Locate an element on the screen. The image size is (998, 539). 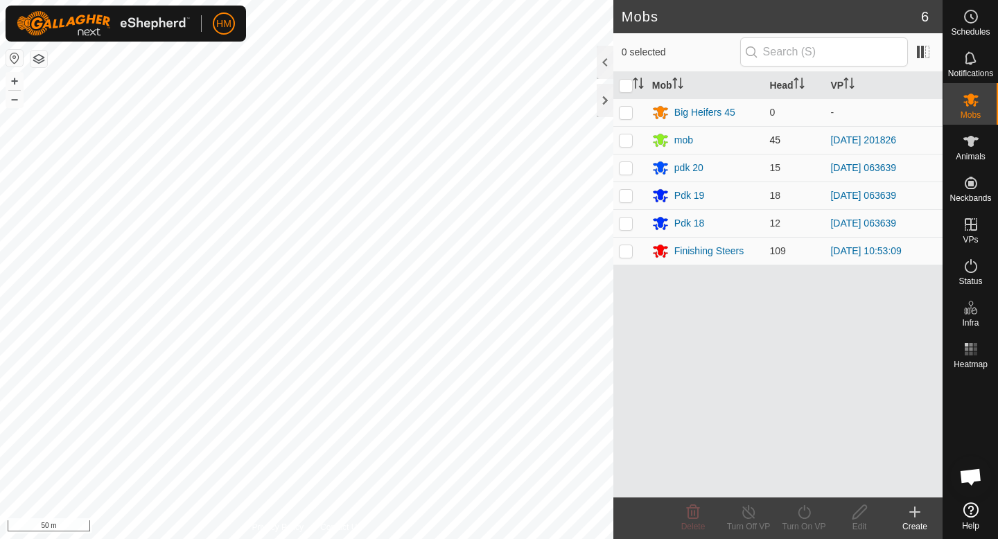
span: Notifications is located at coordinates (970, 73).